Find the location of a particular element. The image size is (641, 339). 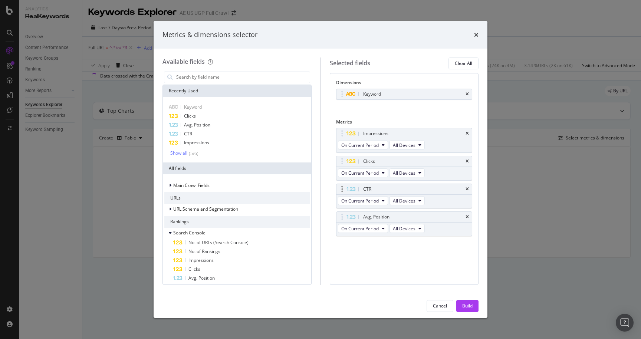

button: Clear All is located at coordinates (463, 63).